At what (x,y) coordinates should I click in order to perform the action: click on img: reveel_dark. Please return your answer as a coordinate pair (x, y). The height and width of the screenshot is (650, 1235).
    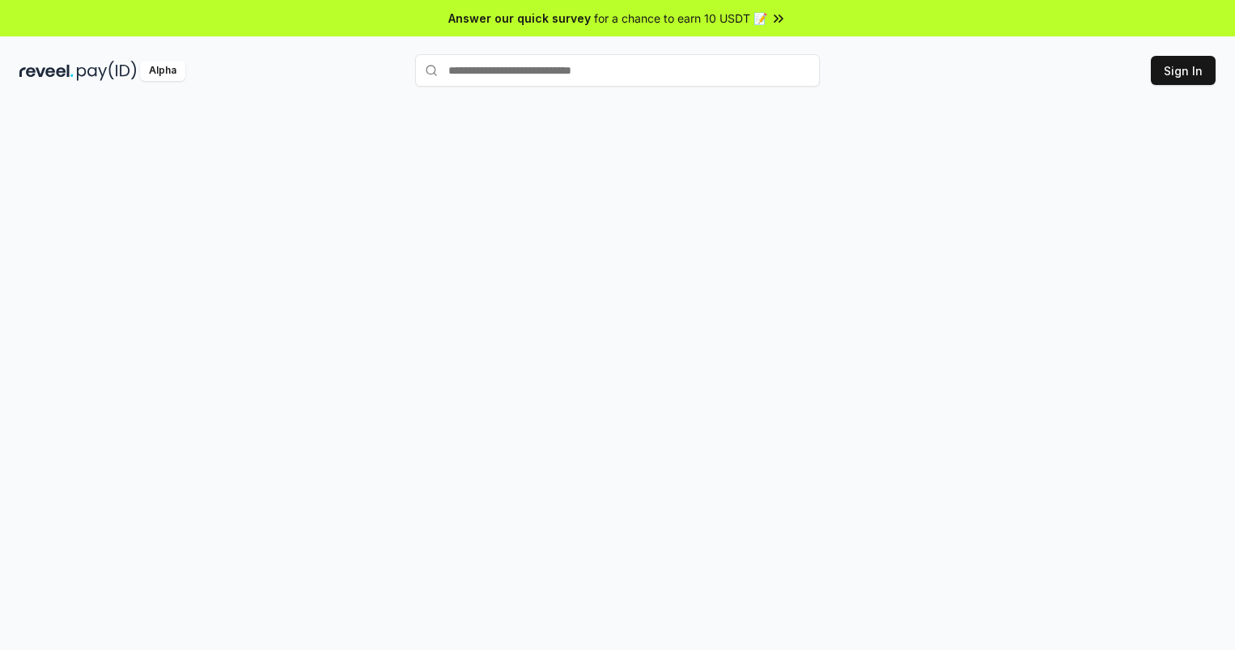
    Looking at the image, I should click on (46, 70).